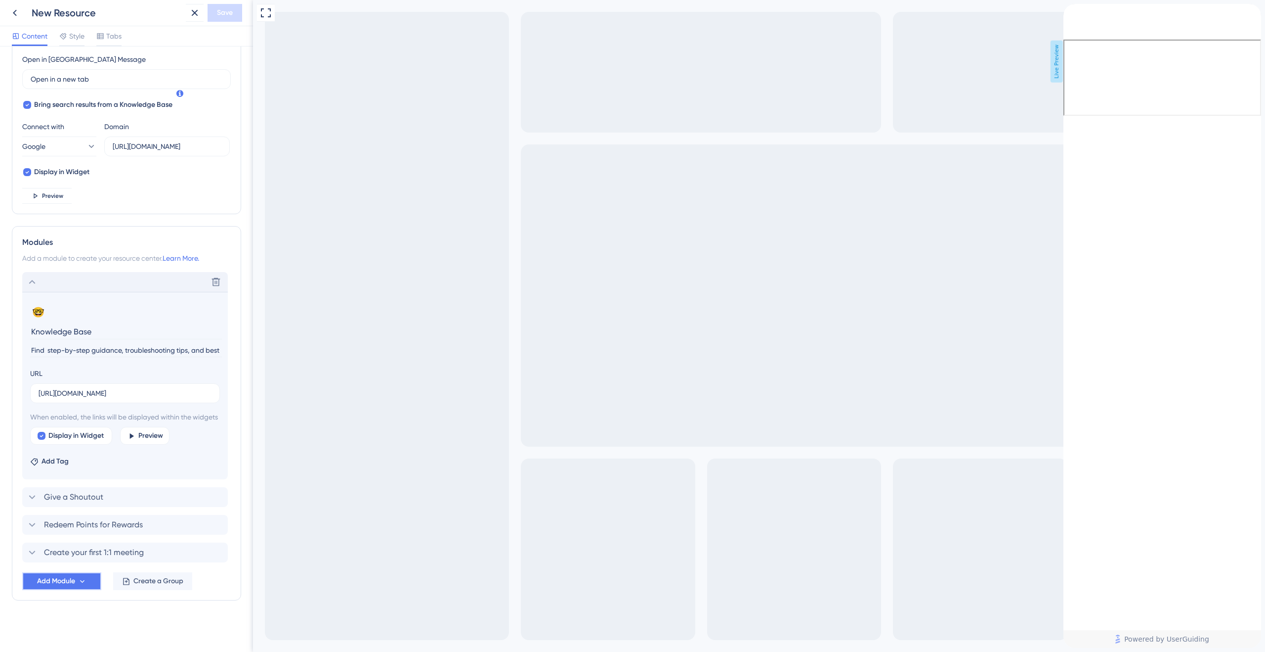 The image size is (1265, 652). I want to click on span: Create your first 1:1 meeting, so click(94, 552).